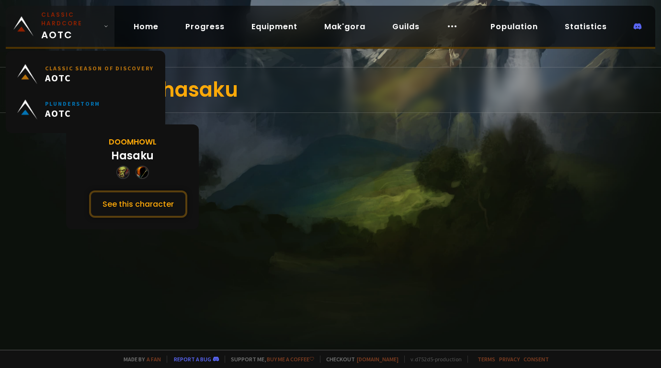 The height and width of the screenshot is (368, 661). Describe the element at coordinates (345, 26) in the screenshot. I see `a: Mak'gora` at that location.